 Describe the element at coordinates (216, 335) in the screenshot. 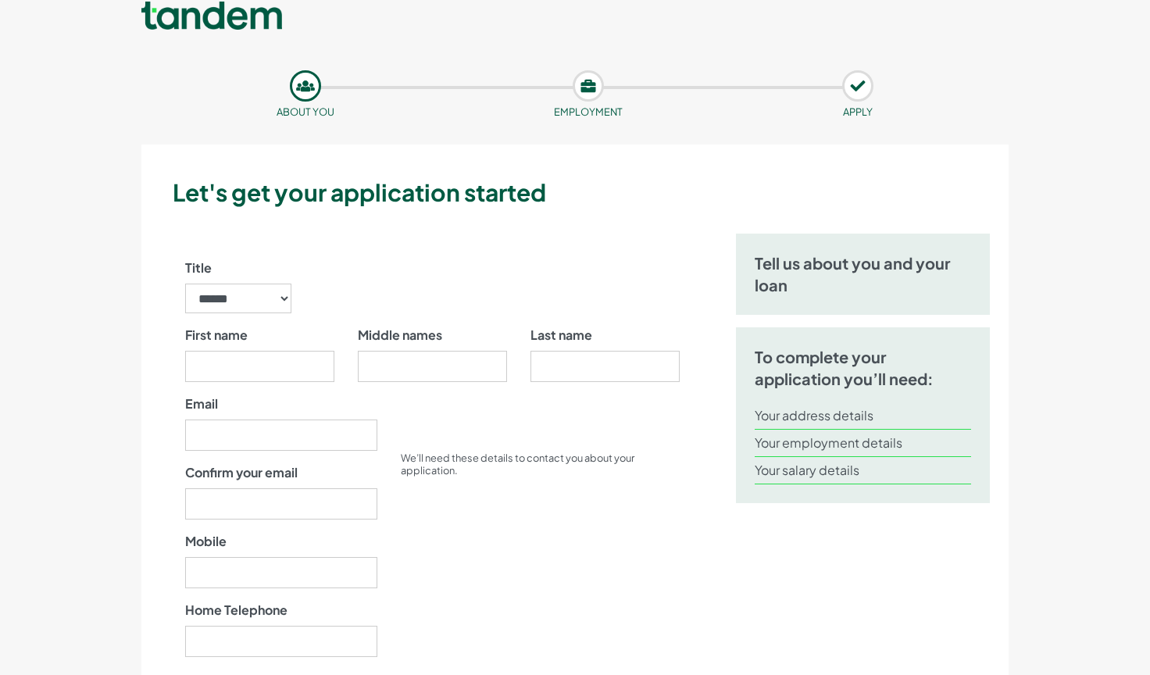

I see `label: First name` at that location.